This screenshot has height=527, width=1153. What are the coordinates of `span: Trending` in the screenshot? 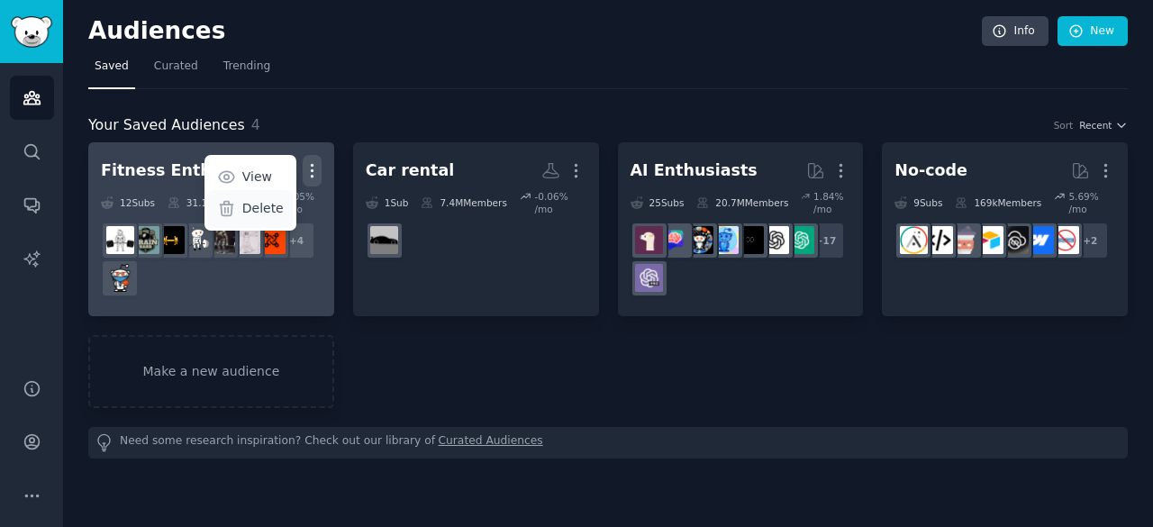 It's located at (247, 67).